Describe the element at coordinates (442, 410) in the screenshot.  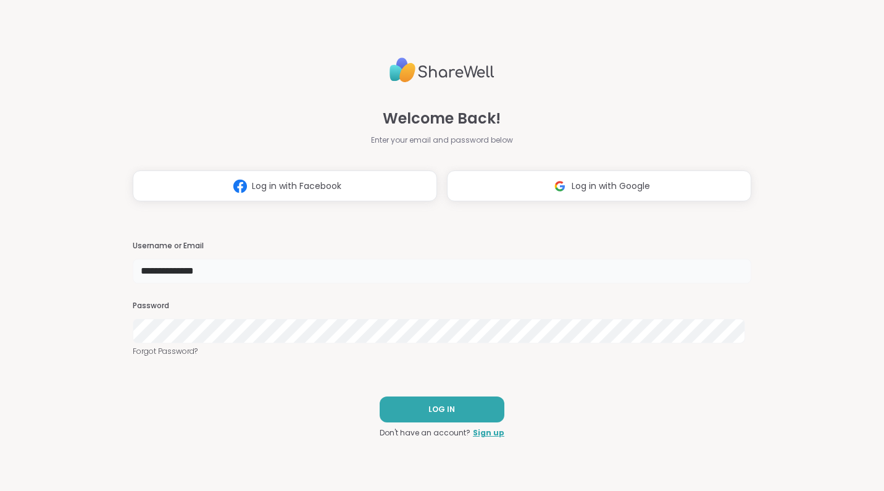
I see `button: LOG IN` at that location.